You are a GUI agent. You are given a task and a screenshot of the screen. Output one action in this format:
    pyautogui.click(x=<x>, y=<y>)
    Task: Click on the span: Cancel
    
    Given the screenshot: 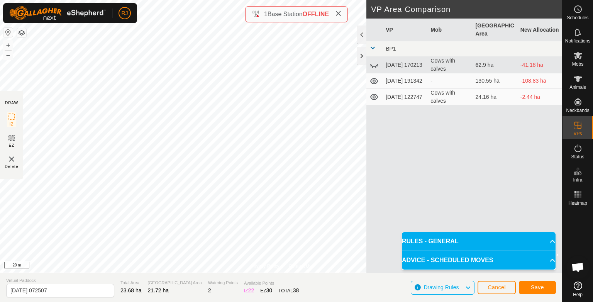 What is the action you would take?
    pyautogui.click(x=496, y=287)
    